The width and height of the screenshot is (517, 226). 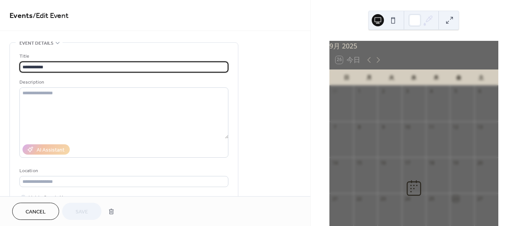 I want to click on div: 13, so click(x=479, y=126).